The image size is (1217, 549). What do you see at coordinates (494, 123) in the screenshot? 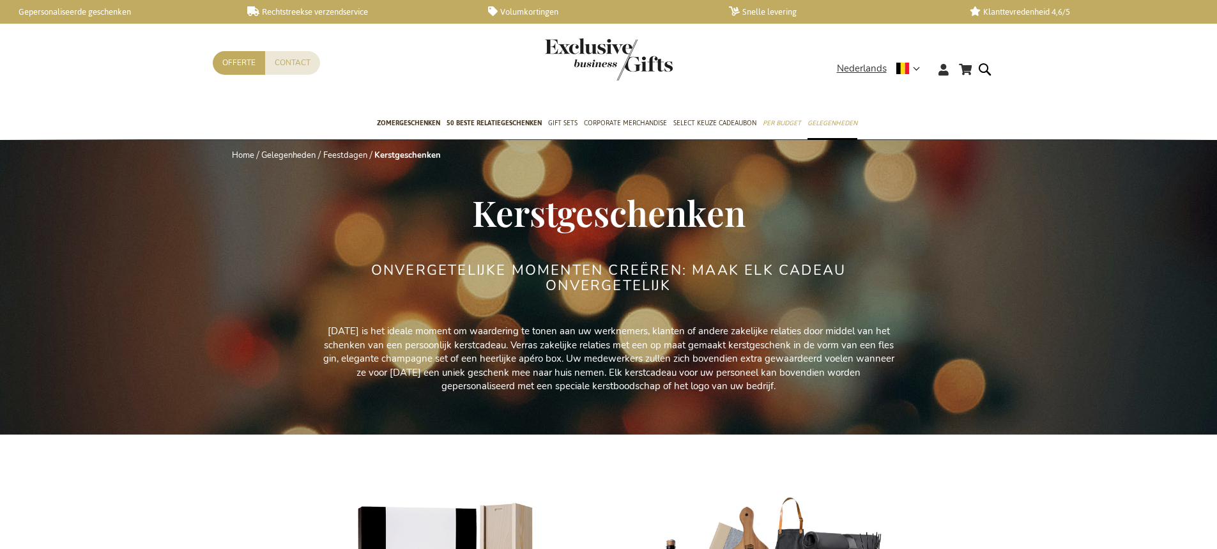
I see `span: 50 beste relatiegeschenken` at bounding box center [494, 123].